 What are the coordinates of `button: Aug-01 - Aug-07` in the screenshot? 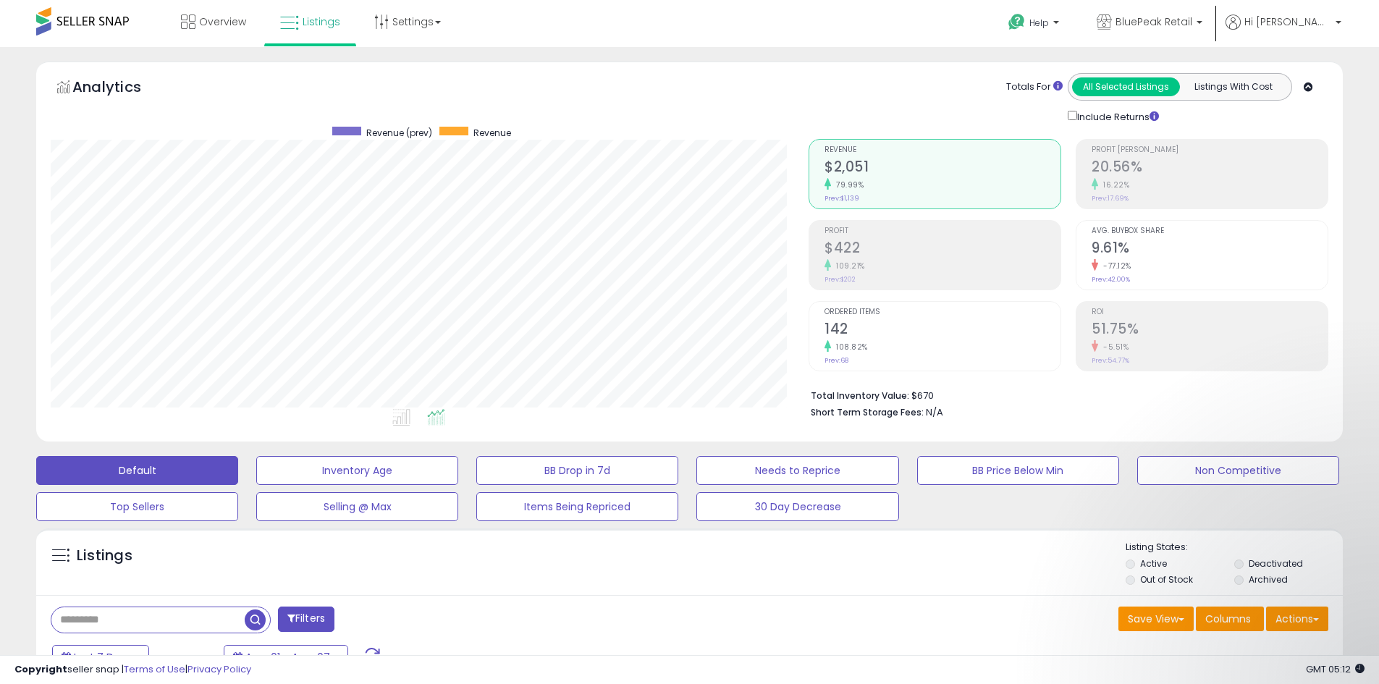 It's located at (286, 657).